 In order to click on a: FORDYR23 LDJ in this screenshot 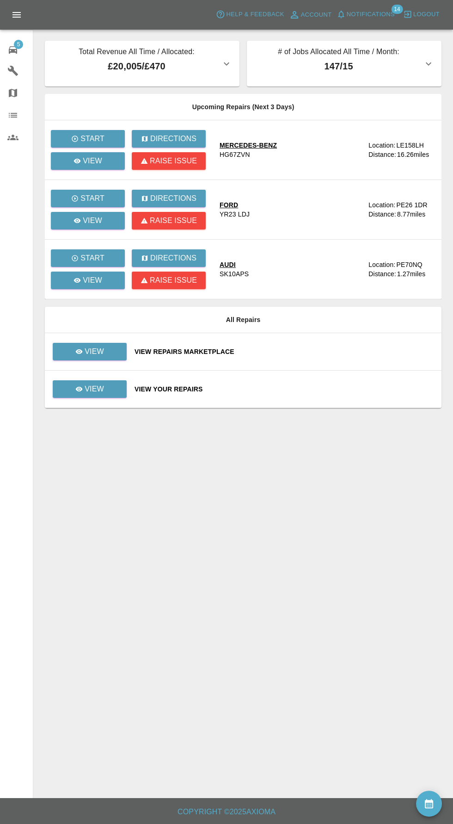, I will do `click(291, 210)`.